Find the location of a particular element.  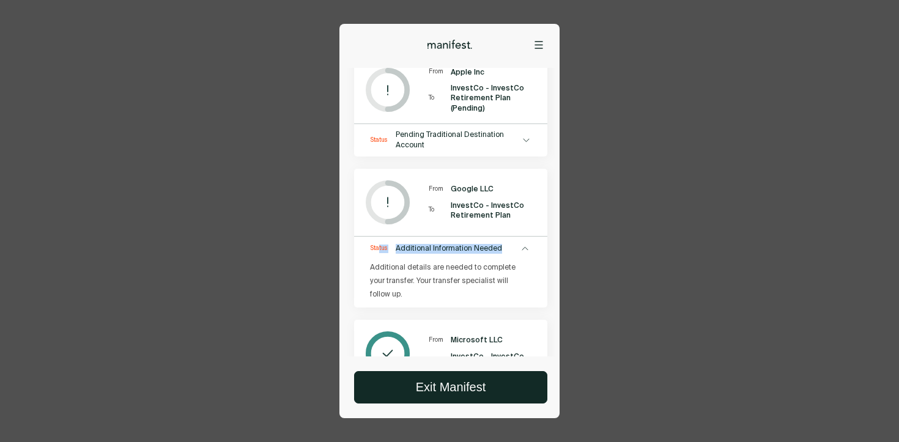

p: Additional details are needed to complete your transfer. Your transfer specialist will follow up. is located at coordinates (443, 281).